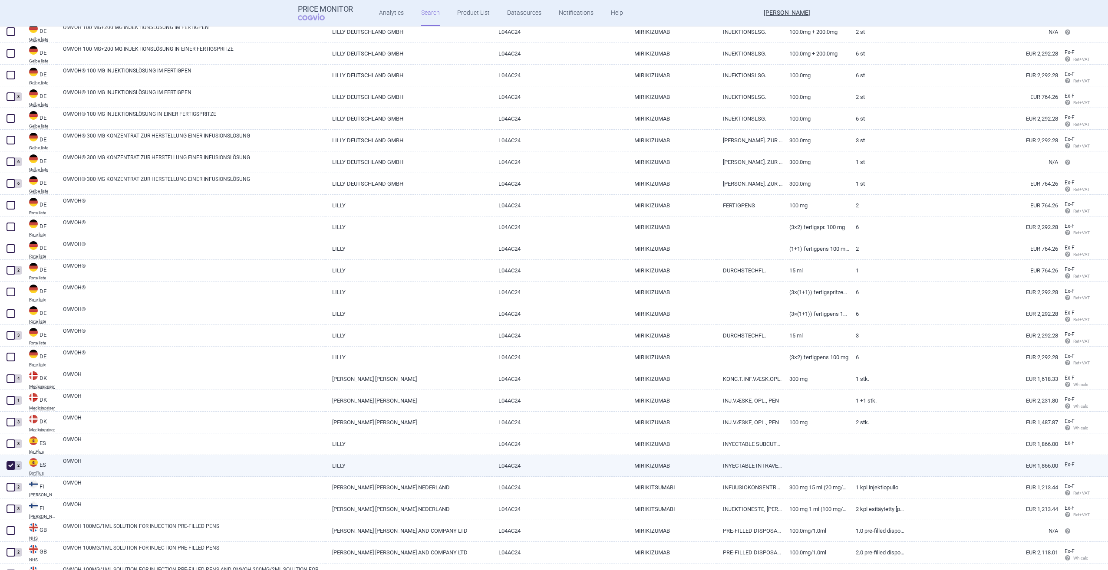 This screenshot has height=570, width=1108. I want to click on a: 1 +1 stk., so click(877, 401).